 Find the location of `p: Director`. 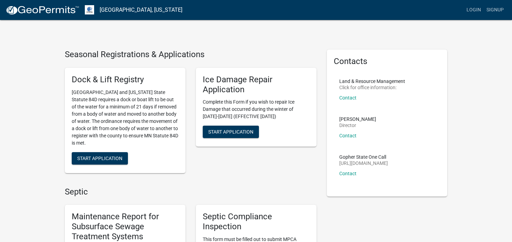

p: Director is located at coordinates (357, 125).